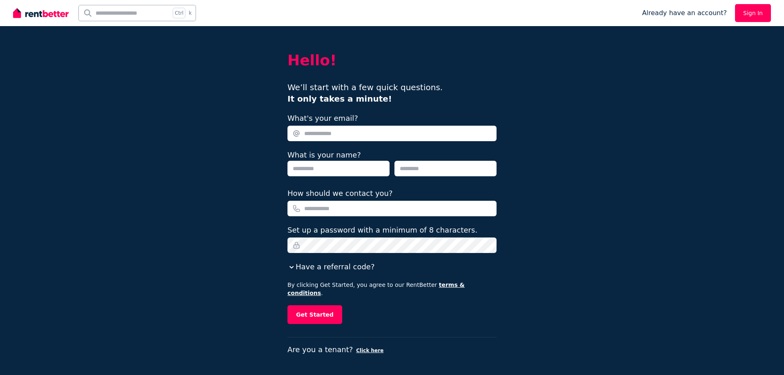 Image resolution: width=784 pixels, height=375 pixels. What do you see at coordinates (315, 315) in the screenshot?
I see `button: Get Started` at bounding box center [315, 315].